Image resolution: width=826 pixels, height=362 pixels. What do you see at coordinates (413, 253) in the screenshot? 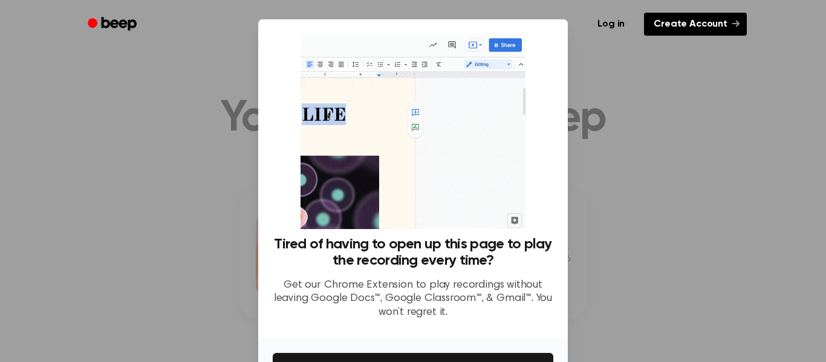
I see `h3: Tired of having to open up this page to play the recording every time?` at bounding box center [413, 253].